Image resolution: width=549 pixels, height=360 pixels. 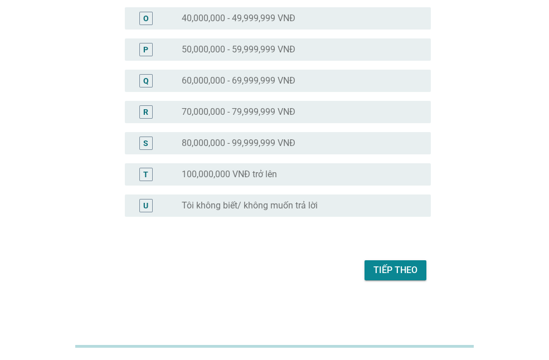 I want to click on label: 50,000,000 - 59,999,999 VNĐ, so click(x=238, y=50).